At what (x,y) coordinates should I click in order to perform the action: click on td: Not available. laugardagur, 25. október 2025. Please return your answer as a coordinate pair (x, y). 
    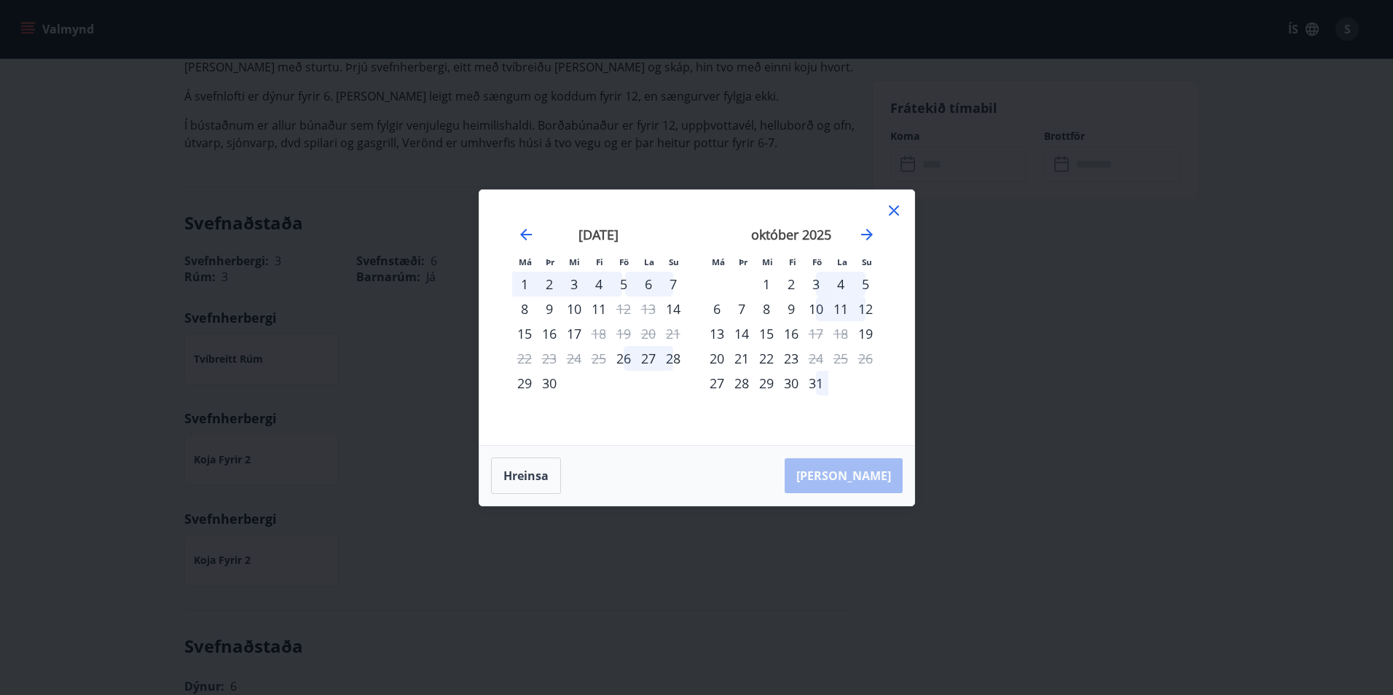
    Looking at the image, I should click on (841, 358).